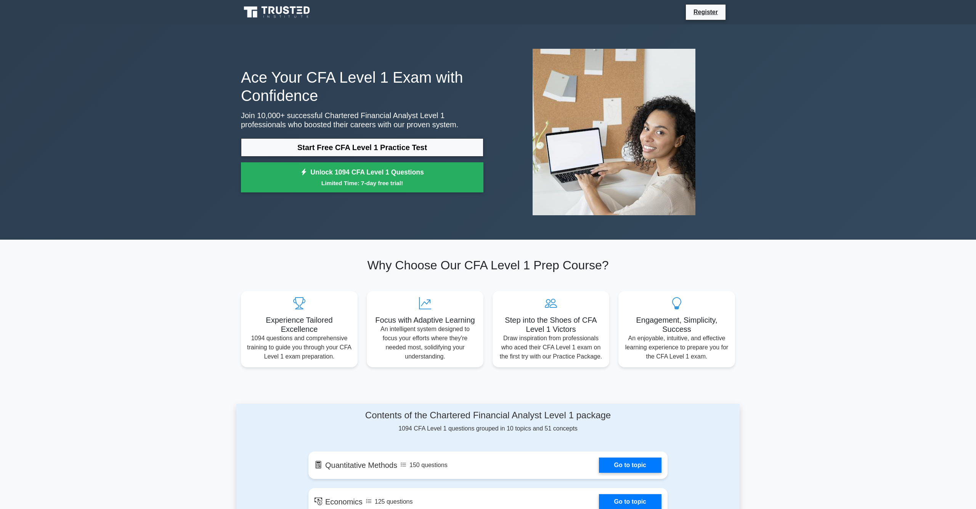  I want to click on a: Start Free CFA Level 1 Practice Test, so click(362, 147).